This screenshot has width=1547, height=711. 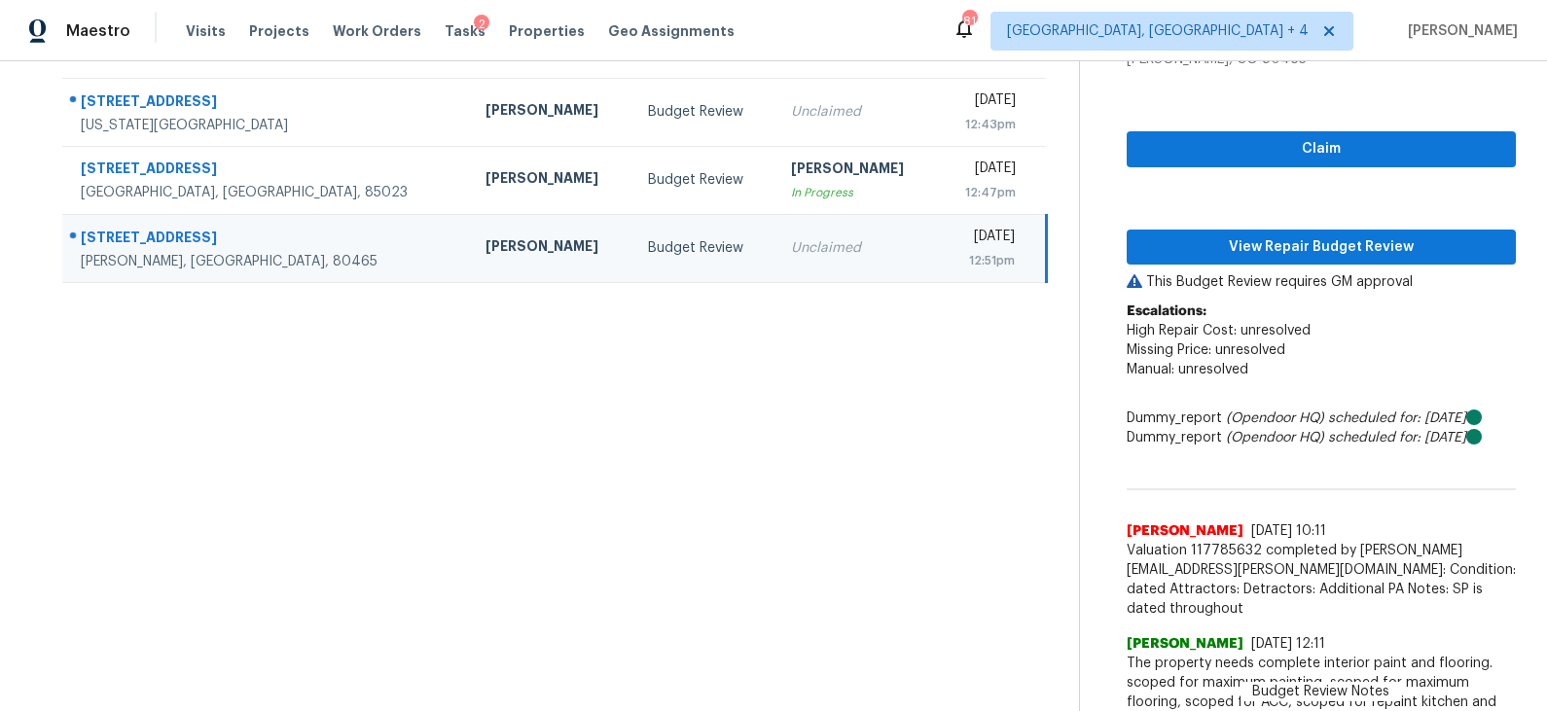 What do you see at coordinates (1206, 350) in the screenshot?
I see `span: Missing Price: unresolved` at bounding box center [1206, 350].